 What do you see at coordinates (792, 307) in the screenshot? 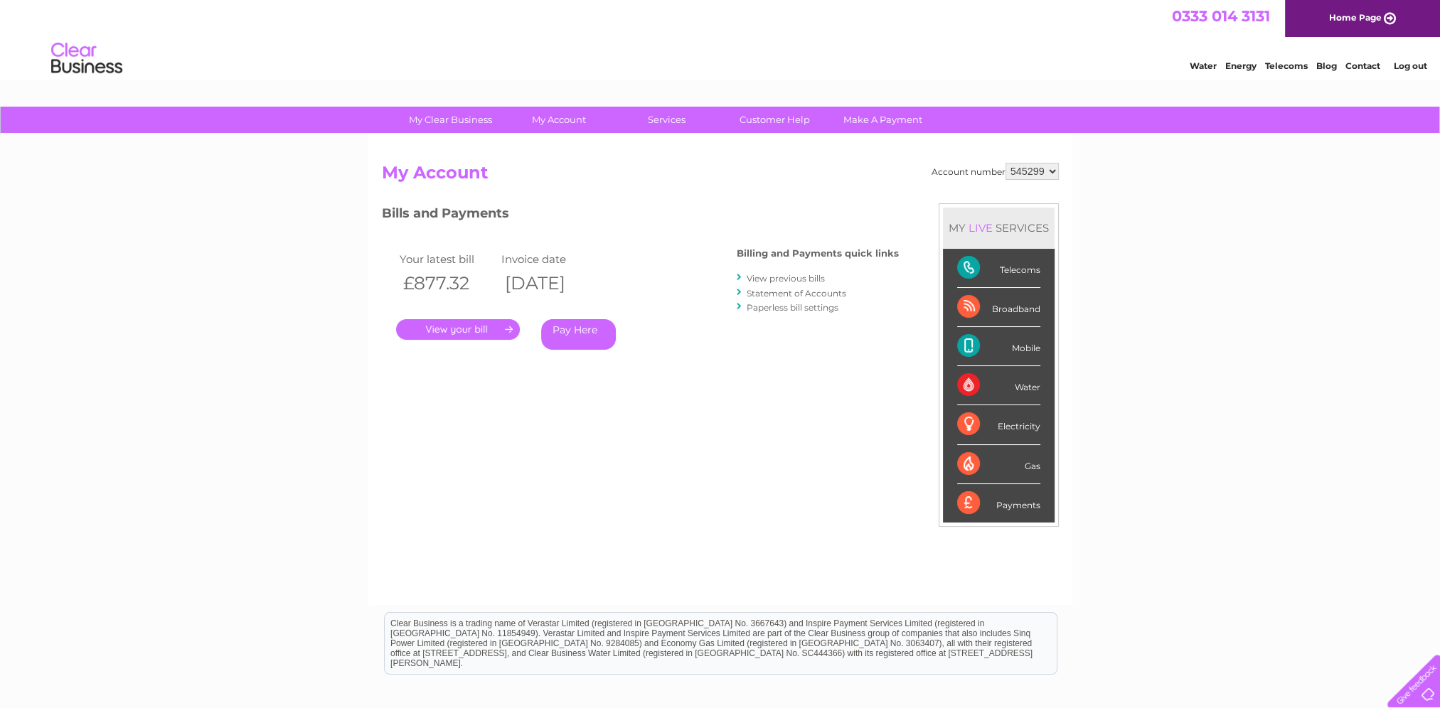
I see `a: Paperless bill settings` at bounding box center [792, 307].